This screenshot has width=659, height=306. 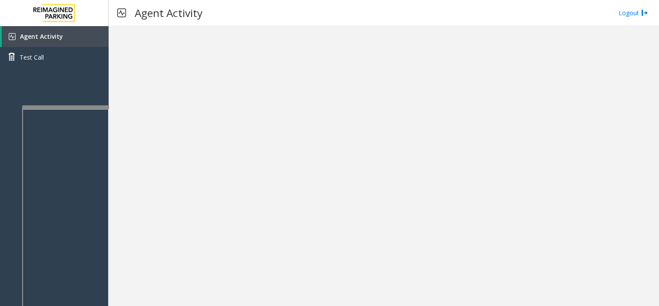 I want to click on img: pageIcon, so click(x=122, y=13).